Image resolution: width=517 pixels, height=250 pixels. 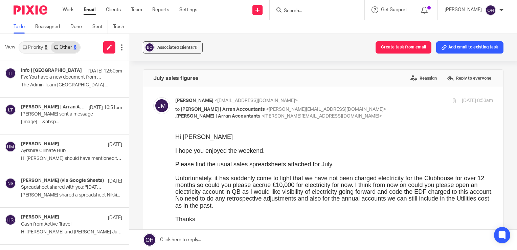 What do you see at coordinates (121, 27) in the screenshot?
I see `a: Trash` at bounding box center [121, 27].